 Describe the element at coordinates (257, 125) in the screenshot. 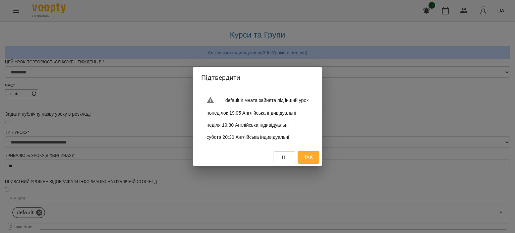

I see `li: неділя 19:30 Англійська індивідуальні` at that location.